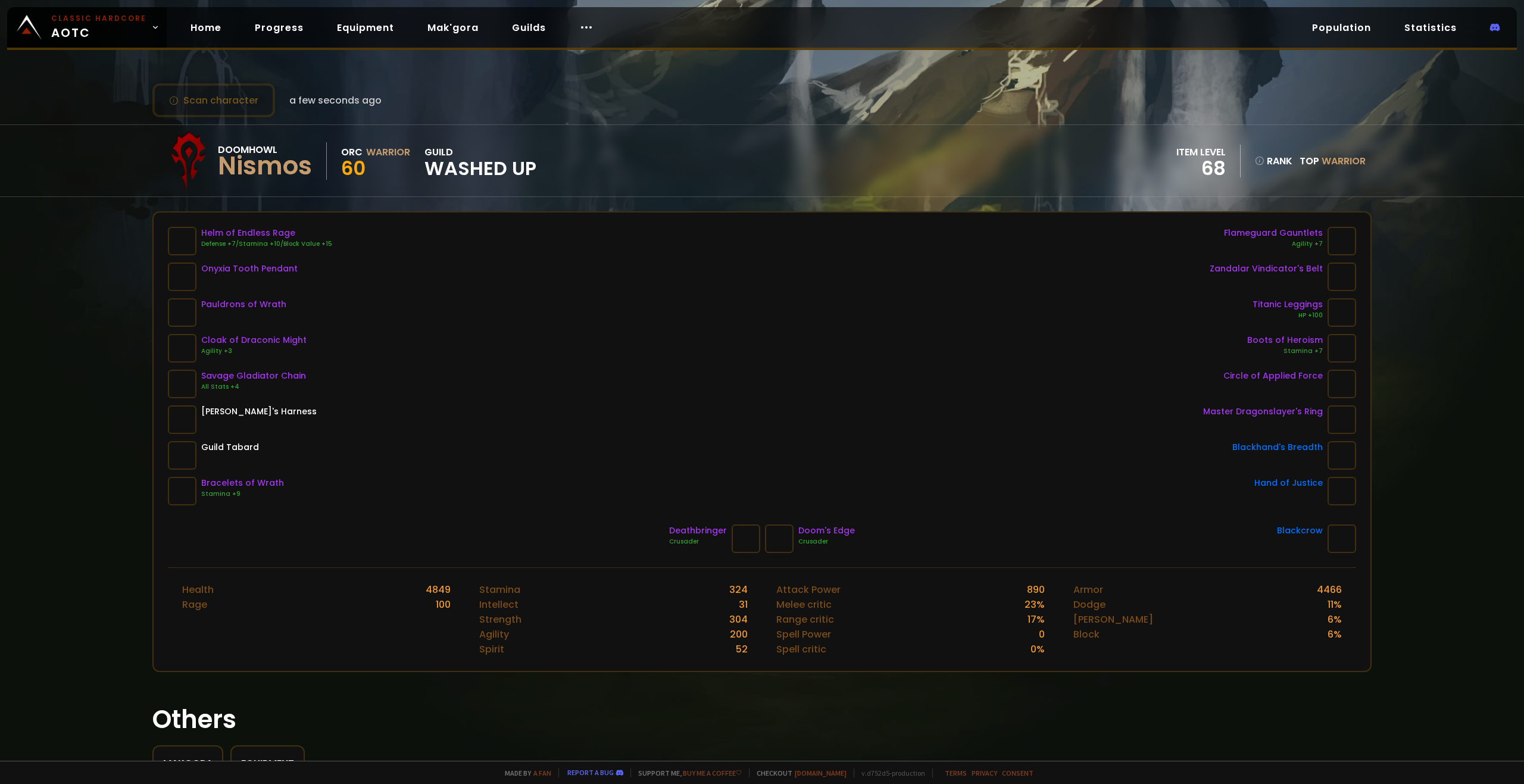 This screenshot has height=784, width=1524. Describe the element at coordinates (1342, 491) in the screenshot. I see `img: item-11815` at that location.